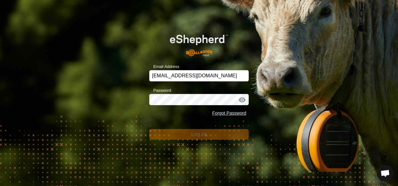 Image resolution: width=398 pixels, height=186 pixels. Describe the element at coordinates (229, 113) in the screenshot. I see `a: Forgot Password` at that location.